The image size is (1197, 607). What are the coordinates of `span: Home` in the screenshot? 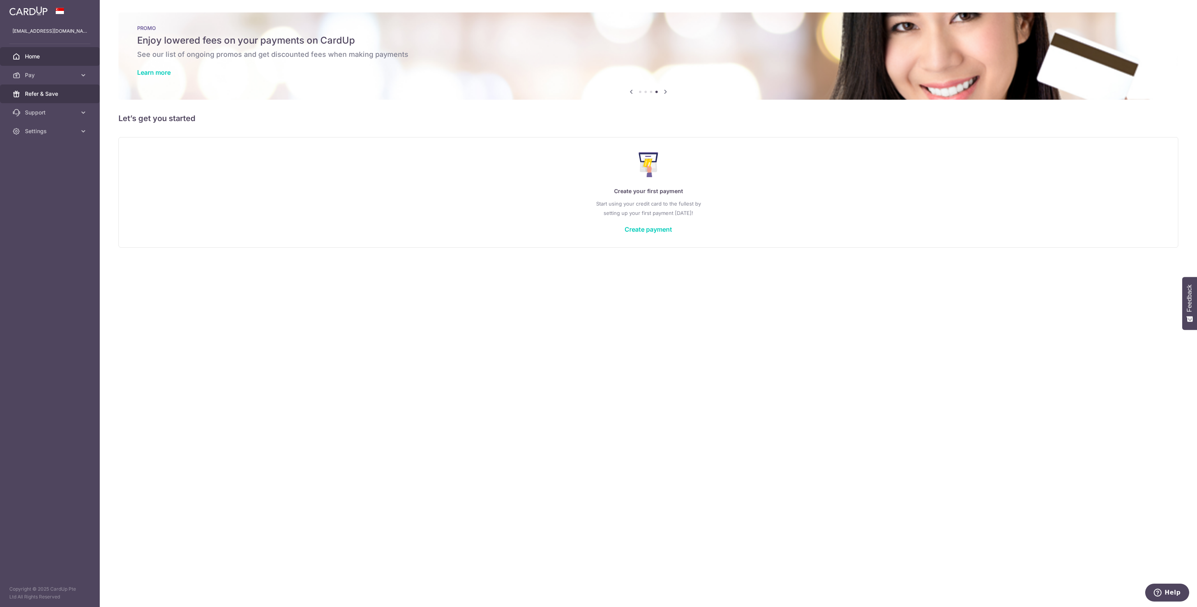 It's located at (51, 56).